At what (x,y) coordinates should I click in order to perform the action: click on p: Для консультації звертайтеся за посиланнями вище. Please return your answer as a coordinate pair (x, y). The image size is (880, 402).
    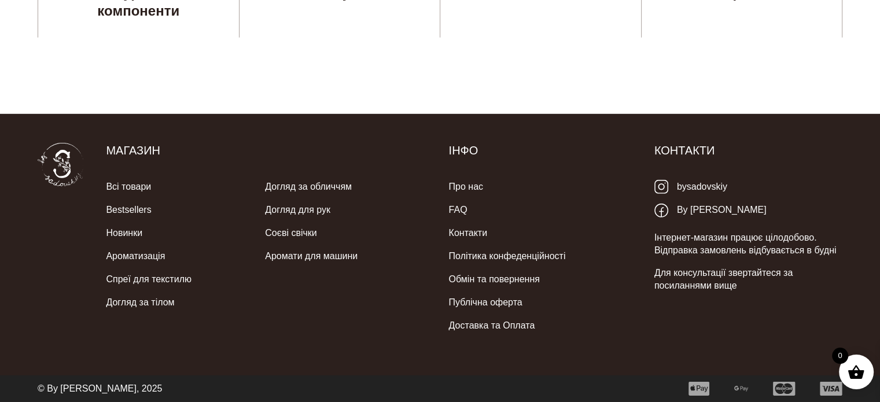
    Looking at the image, I should click on (748, 280).